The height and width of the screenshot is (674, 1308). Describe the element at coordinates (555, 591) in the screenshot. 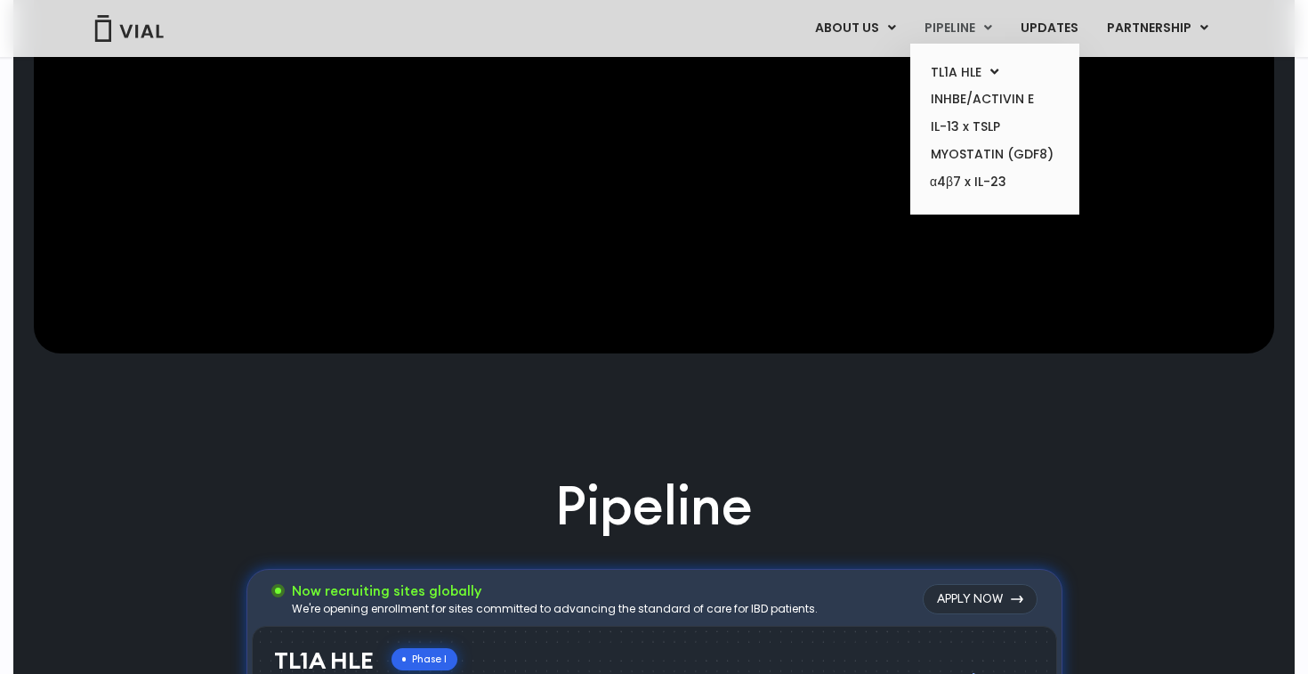

I see `h3: Now recruiting sites globally` at that location.